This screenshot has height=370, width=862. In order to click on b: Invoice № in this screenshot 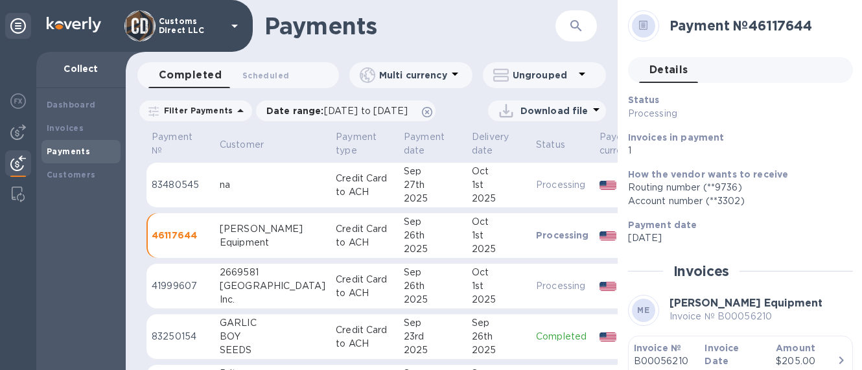, I will do `click(657, 348)`.